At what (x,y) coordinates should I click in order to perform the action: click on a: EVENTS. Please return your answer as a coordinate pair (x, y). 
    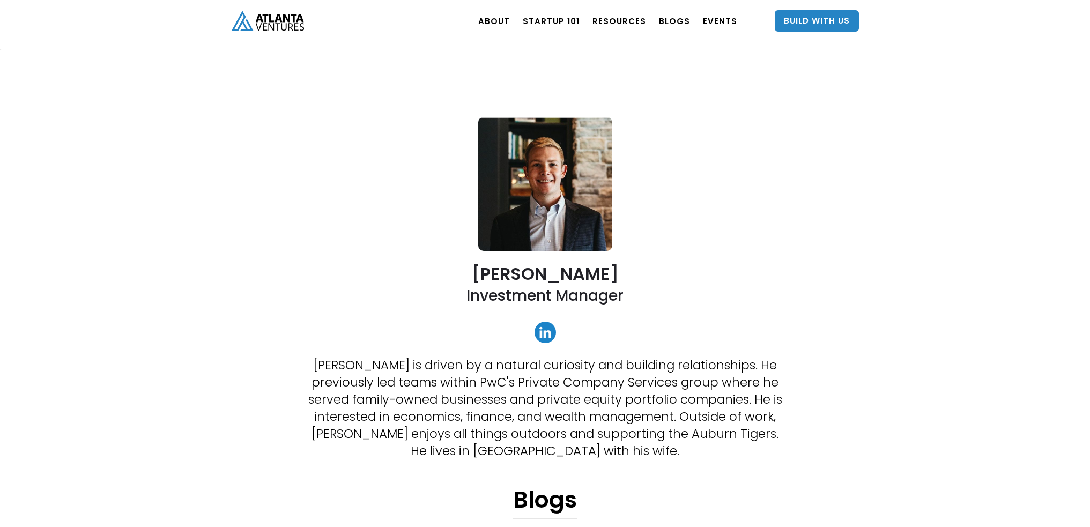
    Looking at the image, I should click on (720, 21).